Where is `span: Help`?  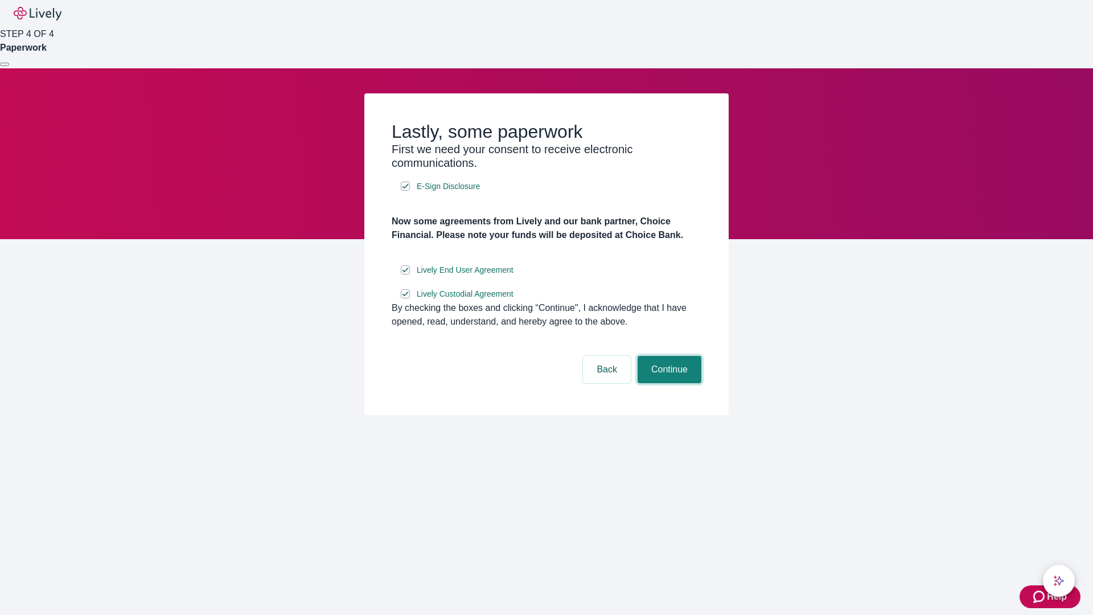
span: Help is located at coordinates (1057, 597).